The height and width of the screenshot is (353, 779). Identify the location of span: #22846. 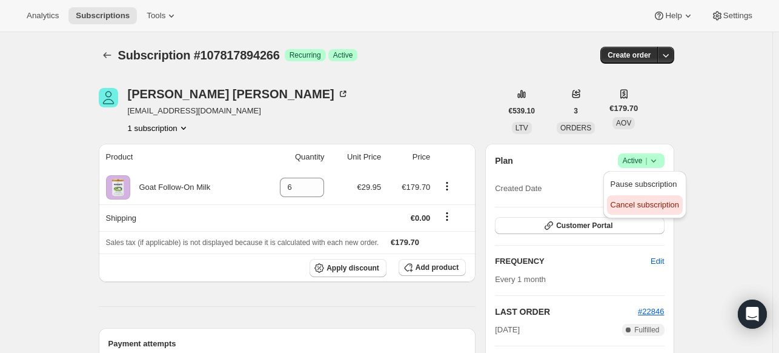
(651, 311).